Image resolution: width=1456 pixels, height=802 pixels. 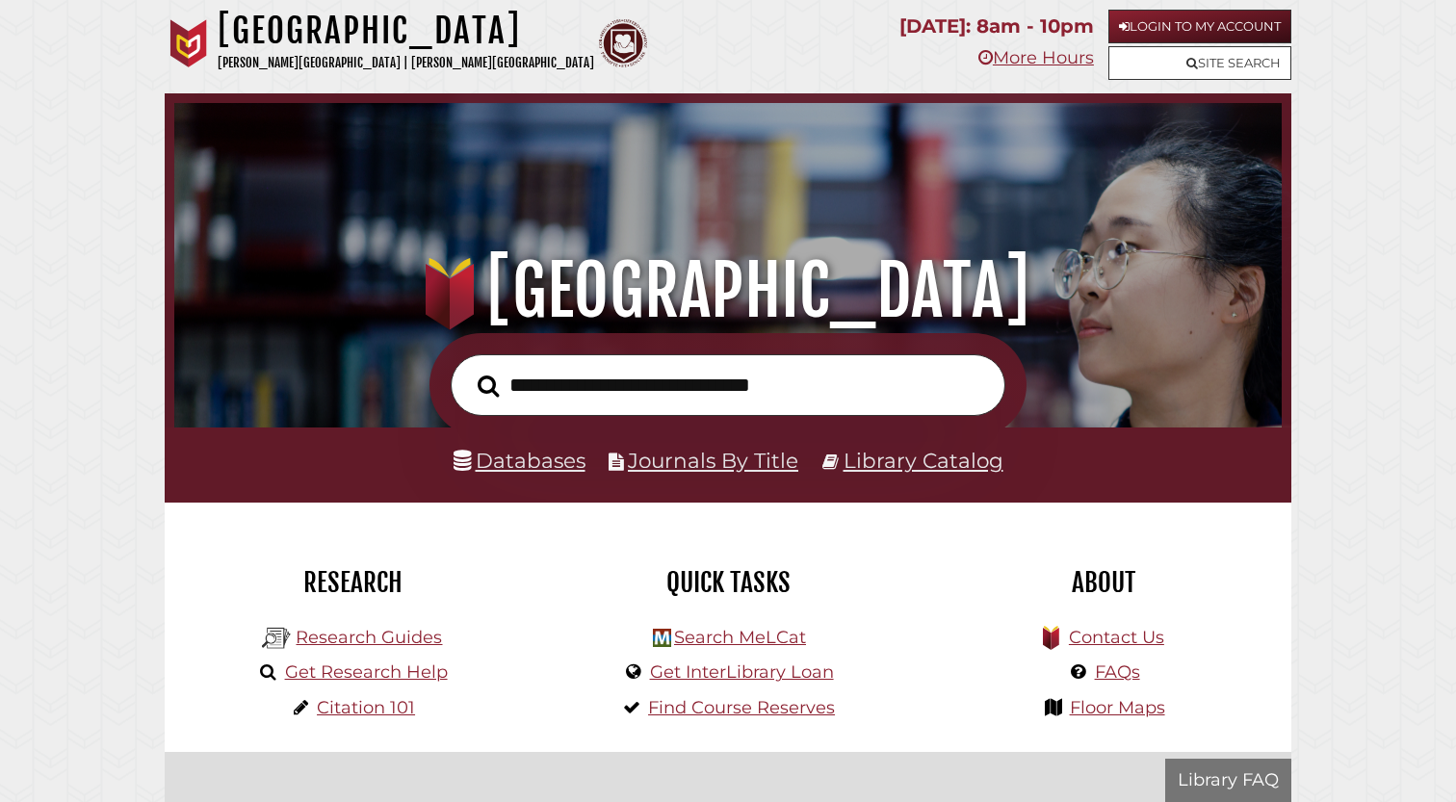 I want to click on a: Journals By Title, so click(x=713, y=460).